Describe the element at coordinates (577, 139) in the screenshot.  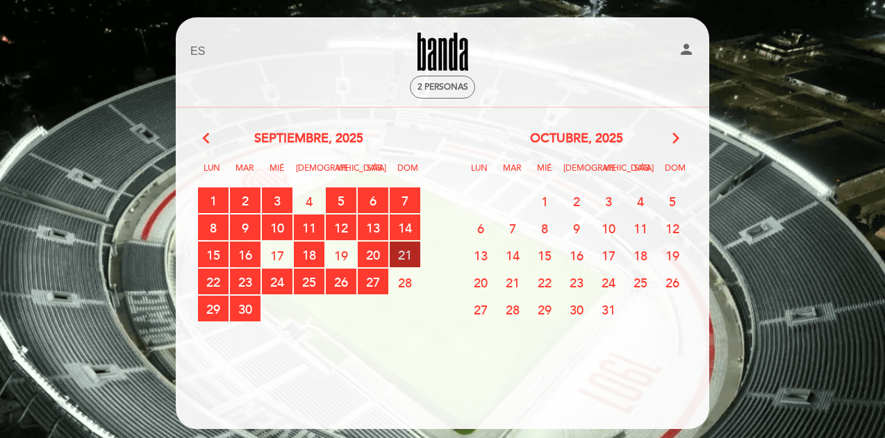
I see `span: octubre, 2025` at that location.